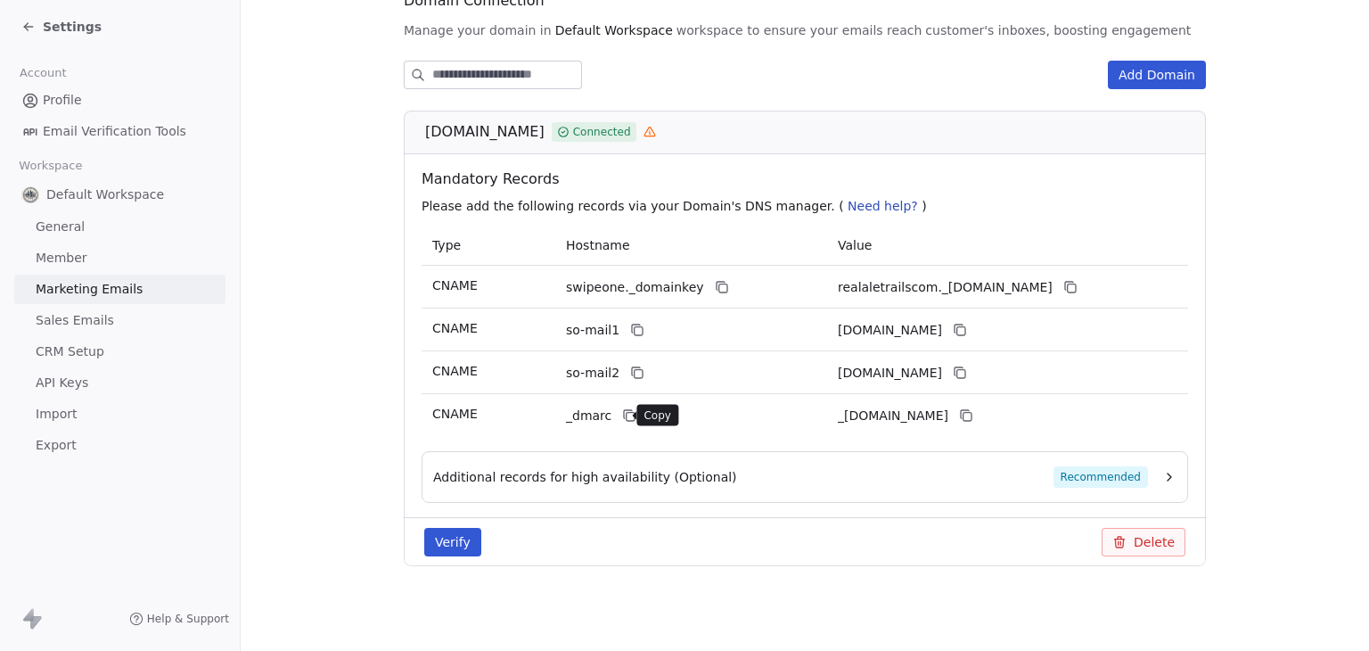 The height and width of the screenshot is (651, 1369). What do you see at coordinates (855, 245) in the screenshot?
I see `span: Value` at bounding box center [855, 245].